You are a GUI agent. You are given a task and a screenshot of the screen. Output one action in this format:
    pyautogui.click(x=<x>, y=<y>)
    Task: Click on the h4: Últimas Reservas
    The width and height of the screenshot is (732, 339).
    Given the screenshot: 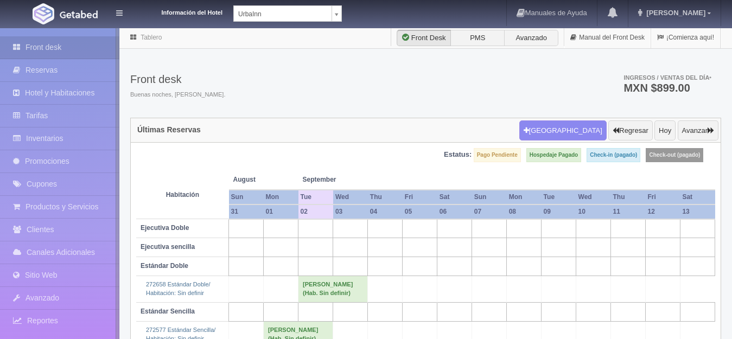 What is the action you would take?
    pyautogui.click(x=169, y=130)
    